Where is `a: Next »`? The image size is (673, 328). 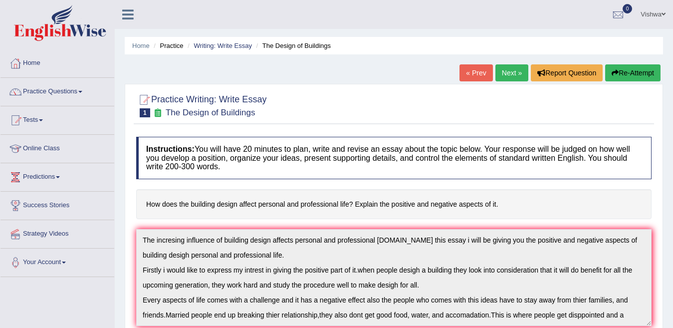 a: Next » is located at coordinates (512, 73).